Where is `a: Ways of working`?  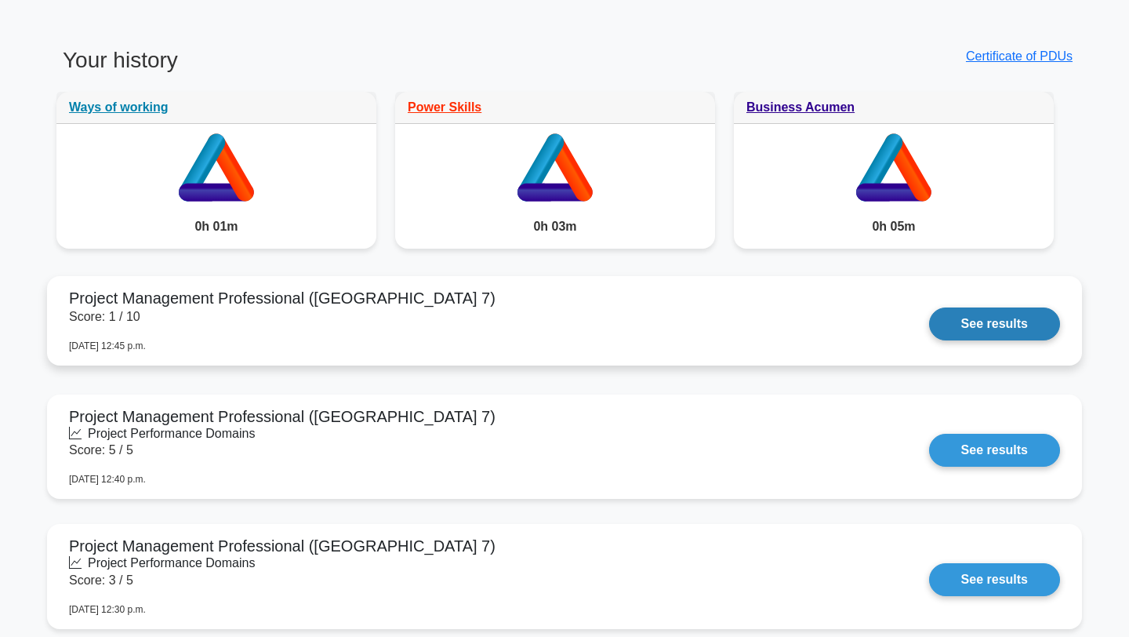 a: Ways of working is located at coordinates (118, 107).